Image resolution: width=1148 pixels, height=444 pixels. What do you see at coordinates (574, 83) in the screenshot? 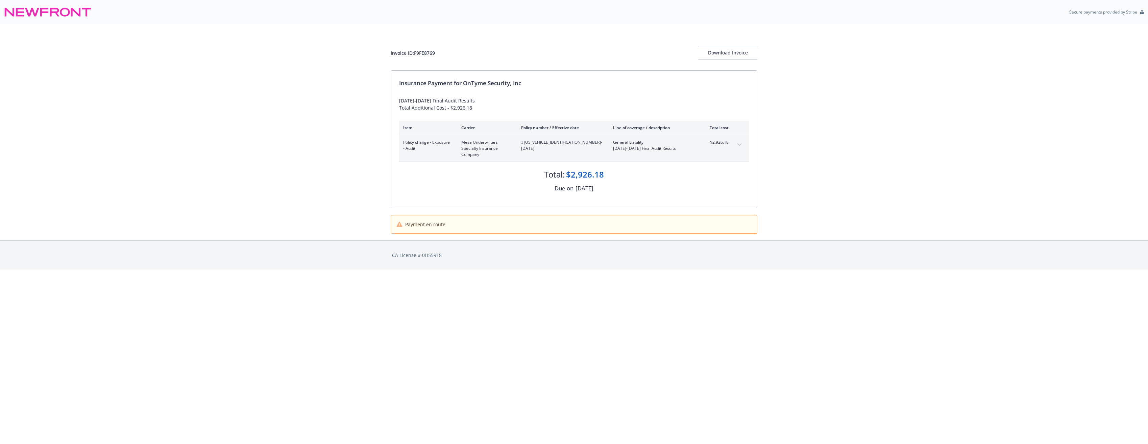
I see `div: Insurance Payment for OnTyme Security, Inc` at bounding box center [574, 83].